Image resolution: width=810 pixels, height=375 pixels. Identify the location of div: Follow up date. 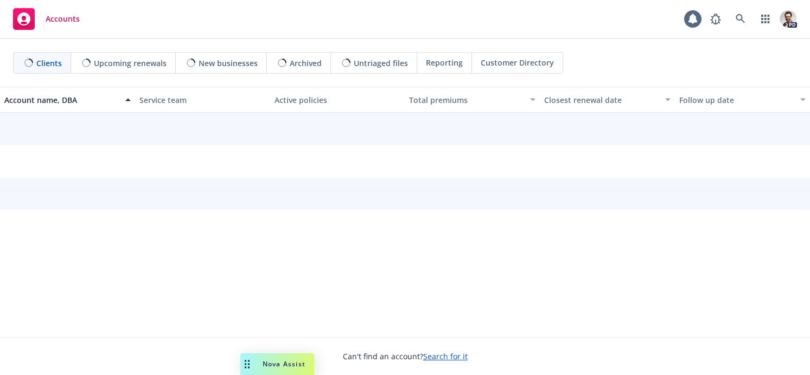
(736, 100).